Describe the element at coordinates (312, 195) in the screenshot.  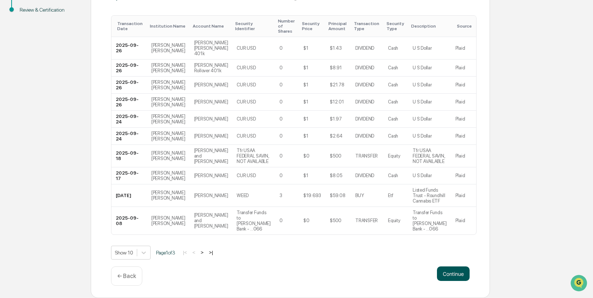
I see `div: $19.693` at that location.